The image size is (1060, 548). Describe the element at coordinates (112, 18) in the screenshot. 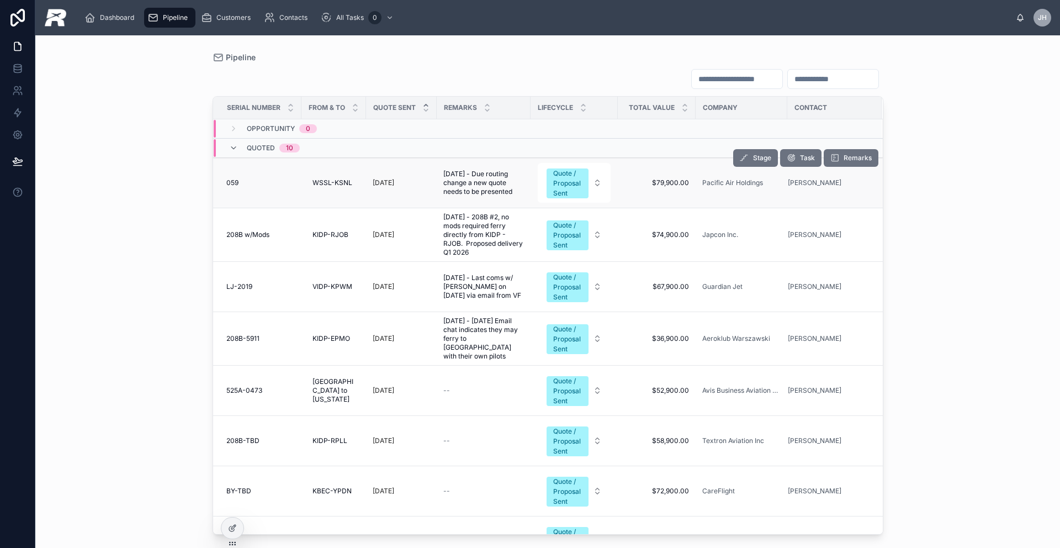

I see `a: Dashboard` at that location.